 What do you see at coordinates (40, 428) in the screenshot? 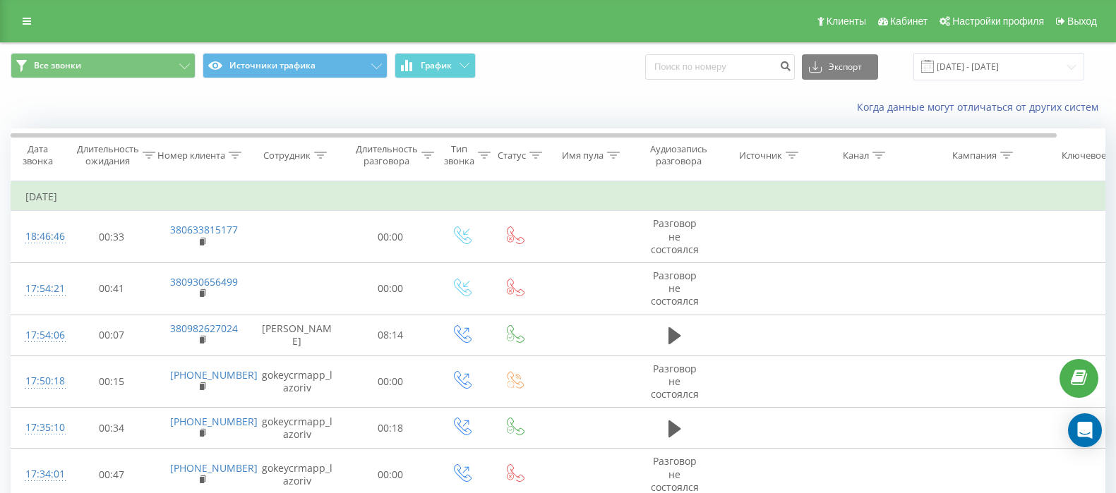
I see `div: 17:35:10` at bounding box center [40, 428].